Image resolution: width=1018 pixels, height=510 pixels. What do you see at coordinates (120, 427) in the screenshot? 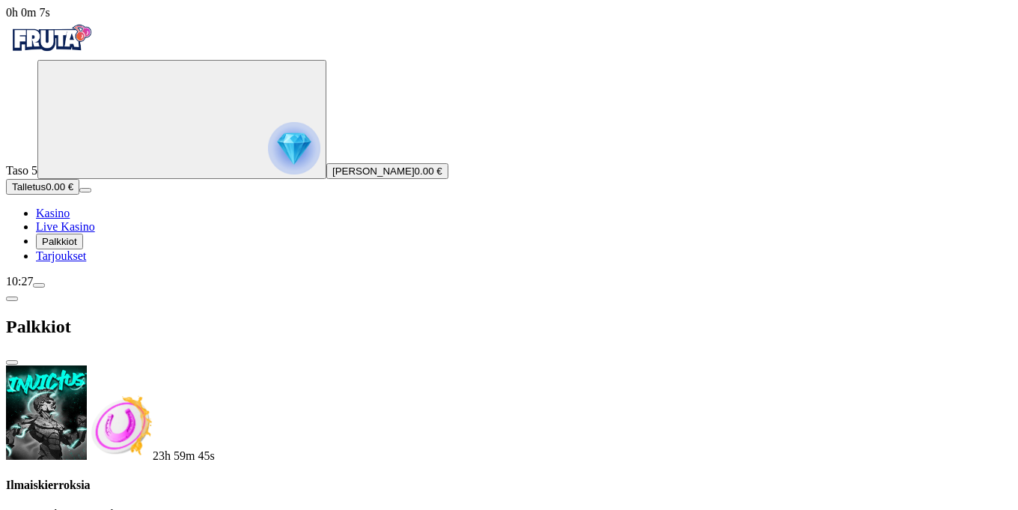
I see `img: Freespins bonus icon` at bounding box center [120, 427].